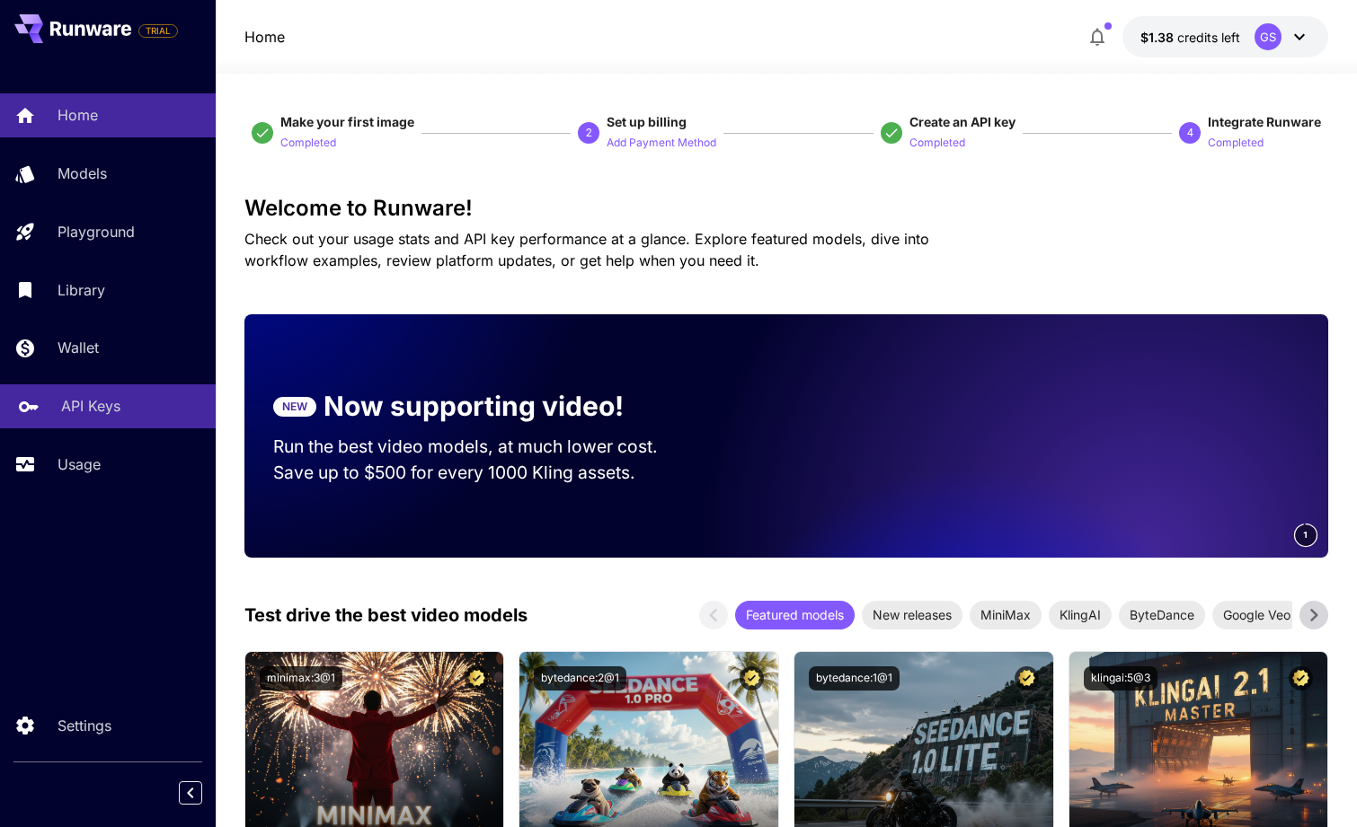 This screenshot has width=1357, height=827. I want to click on p: NEW, so click(295, 407).